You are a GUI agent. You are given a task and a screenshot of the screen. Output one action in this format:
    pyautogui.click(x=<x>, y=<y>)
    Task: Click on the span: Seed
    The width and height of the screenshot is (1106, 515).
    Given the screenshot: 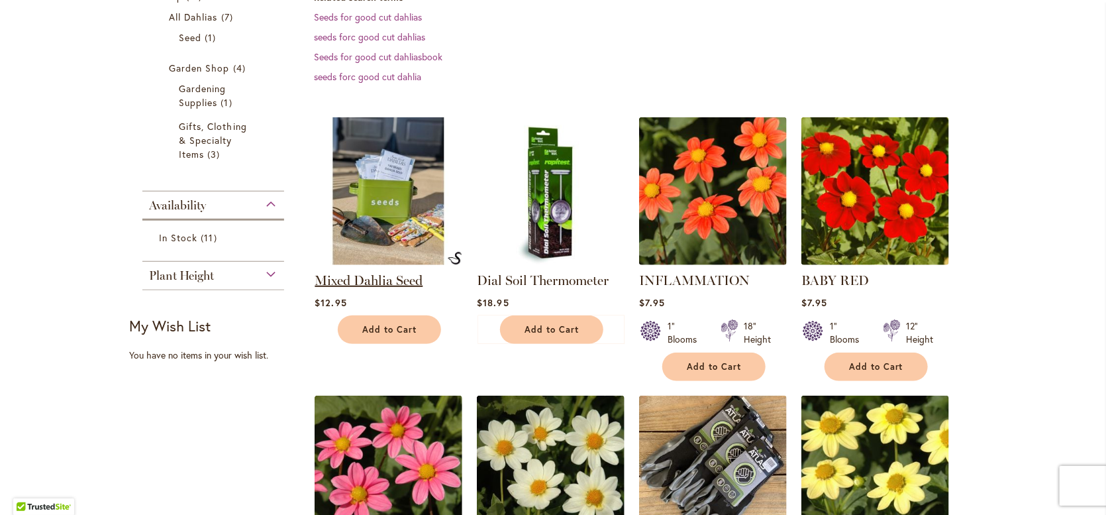 What is the action you would take?
    pyautogui.click(x=190, y=37)
    